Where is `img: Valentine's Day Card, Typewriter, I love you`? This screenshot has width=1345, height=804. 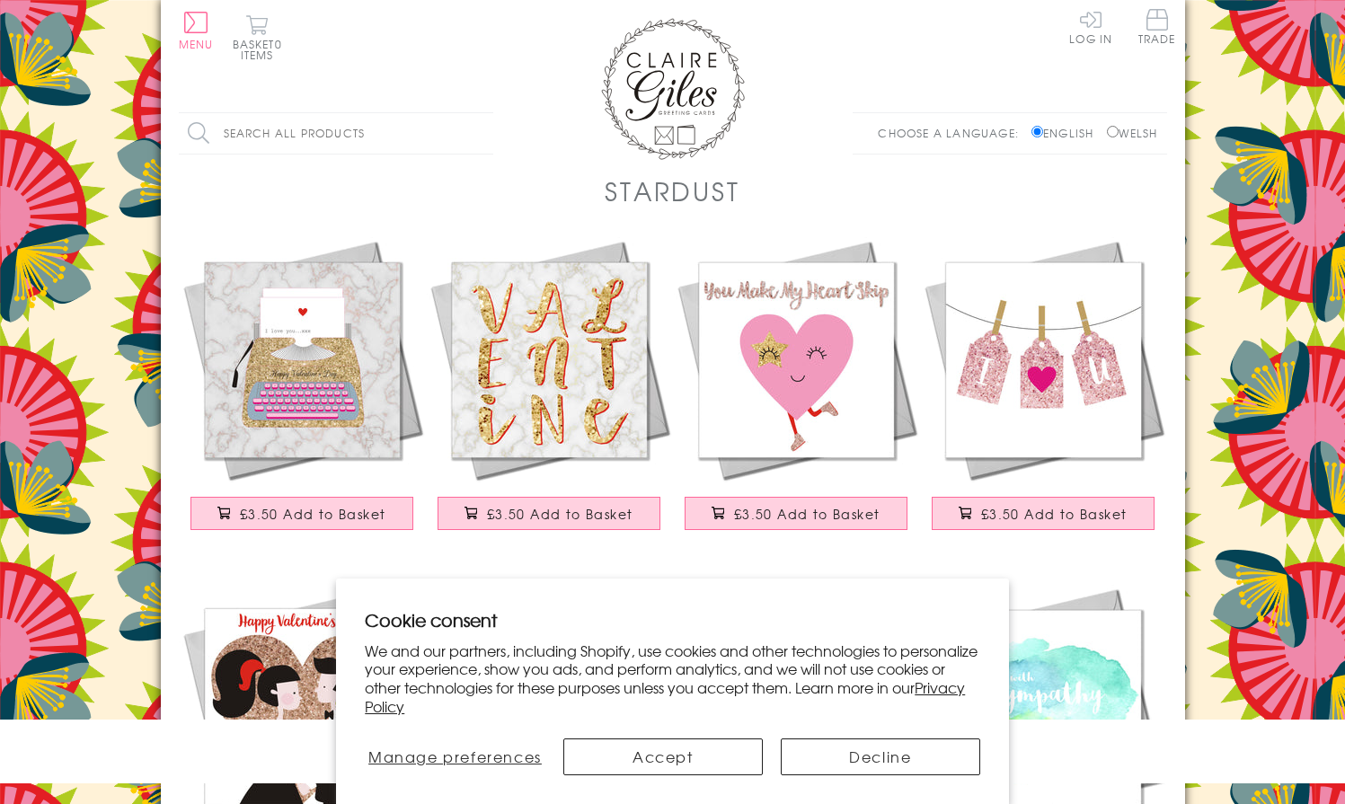
img: Valentine's Day Card, Typewriter, I love you is located at coordinates (302, 359).